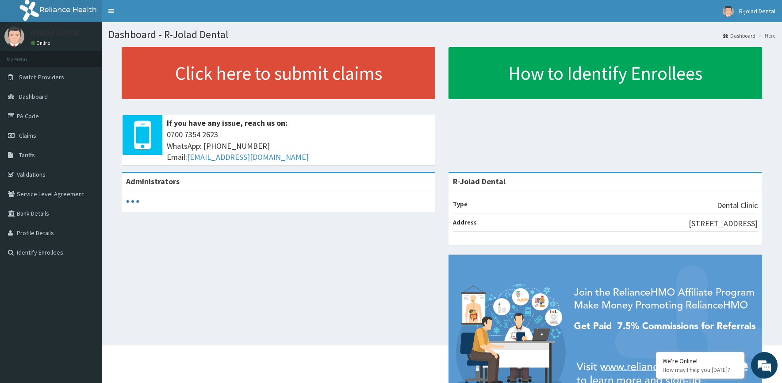 The width and height of the screenshot is (782, 383). I want to click on b: Type, so click(460, 204).